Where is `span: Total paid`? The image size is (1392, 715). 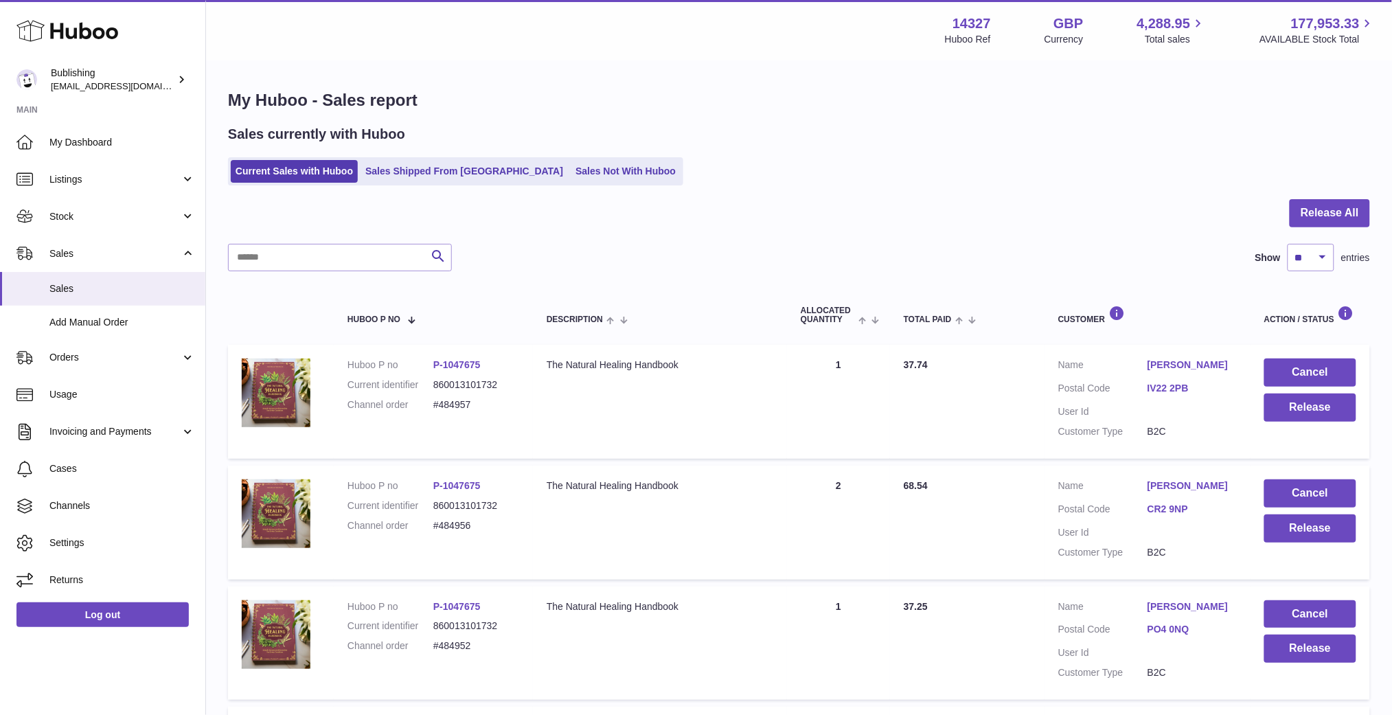
span: Total paid is located at coordinates (928, 319).